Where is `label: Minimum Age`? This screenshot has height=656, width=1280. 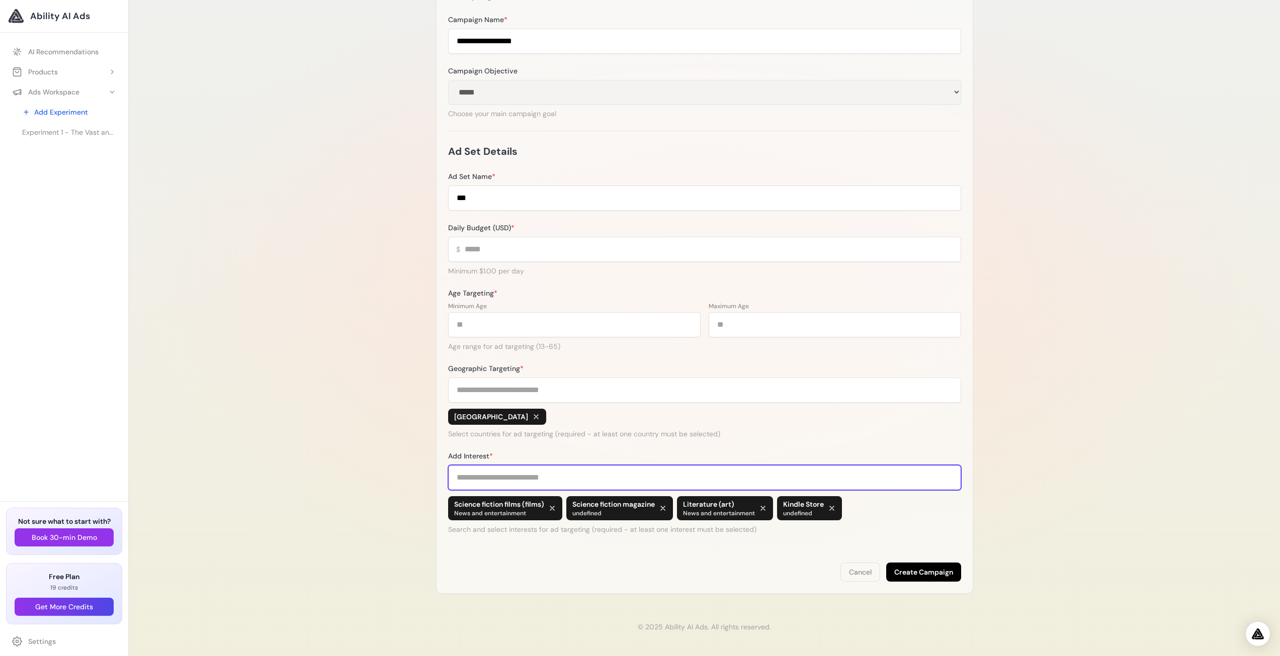
label: Minimum Age is located at coordinates (574, 306).